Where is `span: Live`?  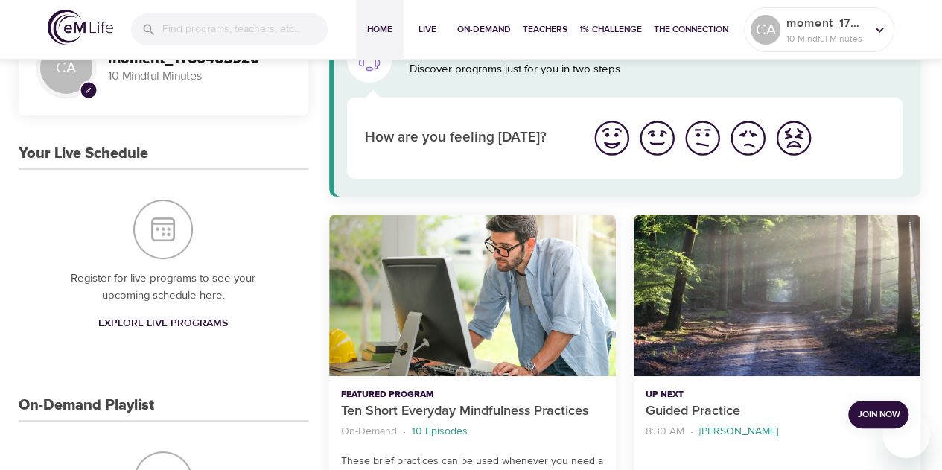
span: Live is located at coordinates (427, 29).